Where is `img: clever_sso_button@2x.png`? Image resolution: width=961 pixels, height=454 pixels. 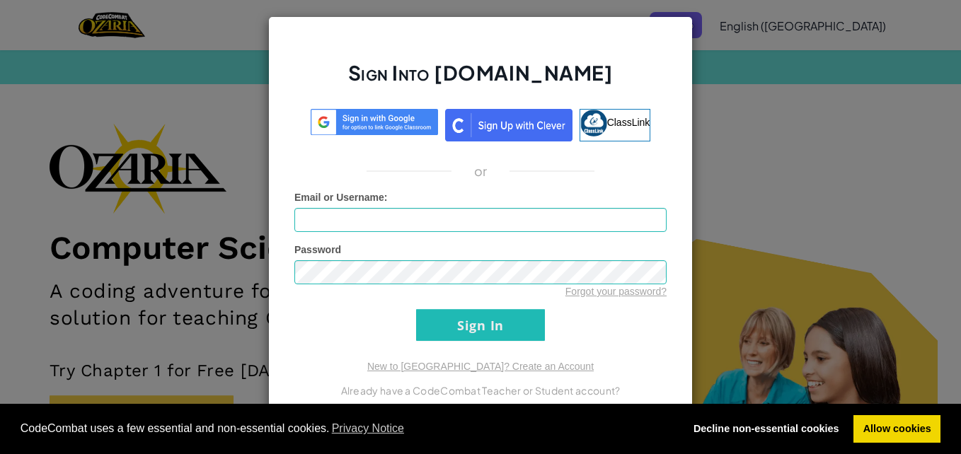
img: clever_sso_button@2x.png is located at coordinates (509, 125).